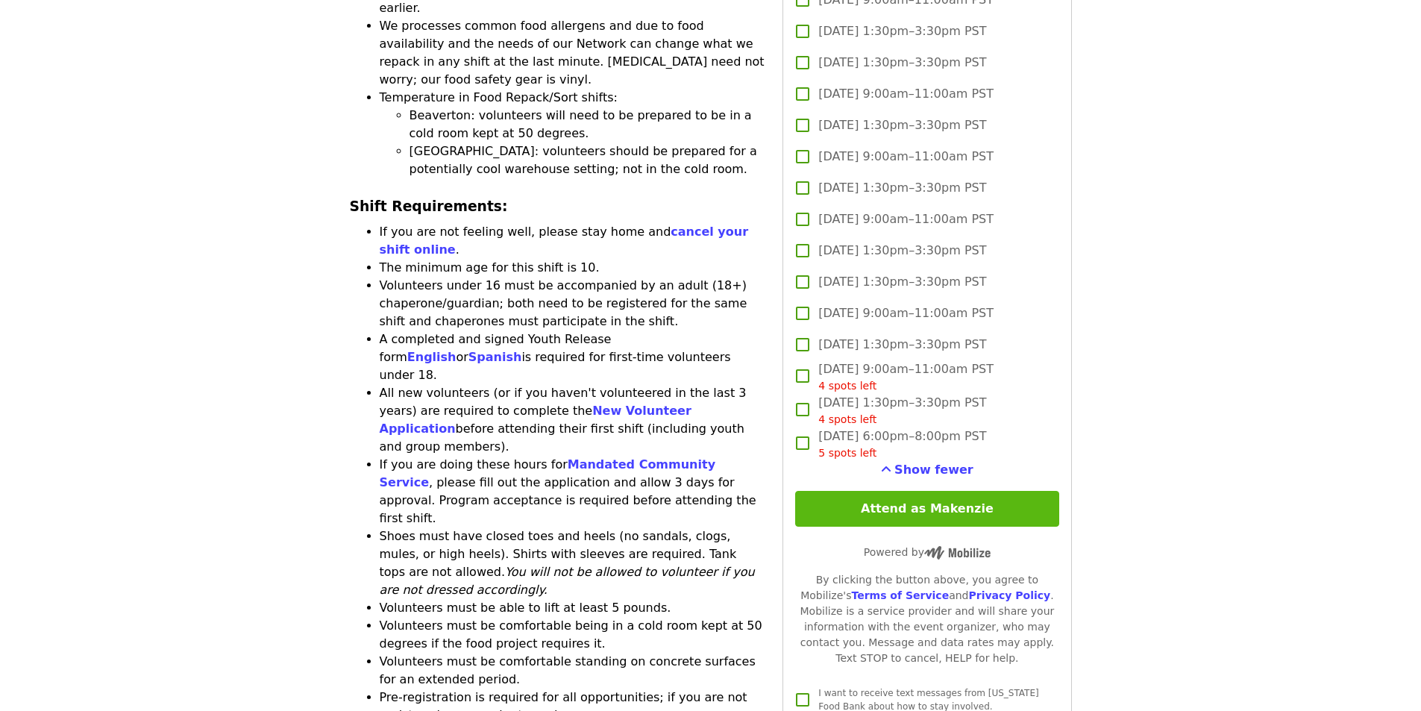  I want to click on button: Attend as Makenzie, so click(926, 509).